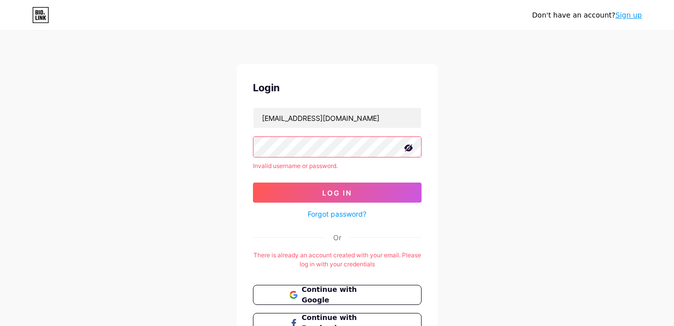  Describe the element at coordinates (337, 118) in the screenshot. I see `input: Username` at that location.